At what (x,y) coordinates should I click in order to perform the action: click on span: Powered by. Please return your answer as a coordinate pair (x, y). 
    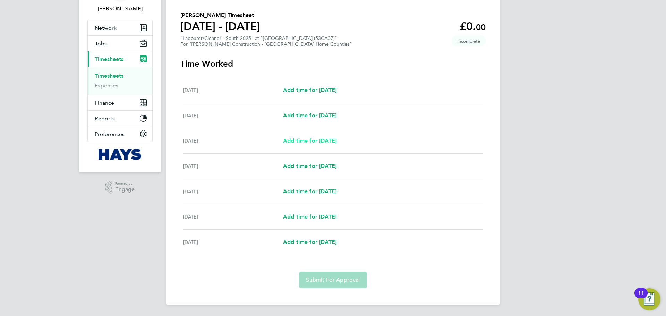
    Looking at the image, I should click on (125, 184).